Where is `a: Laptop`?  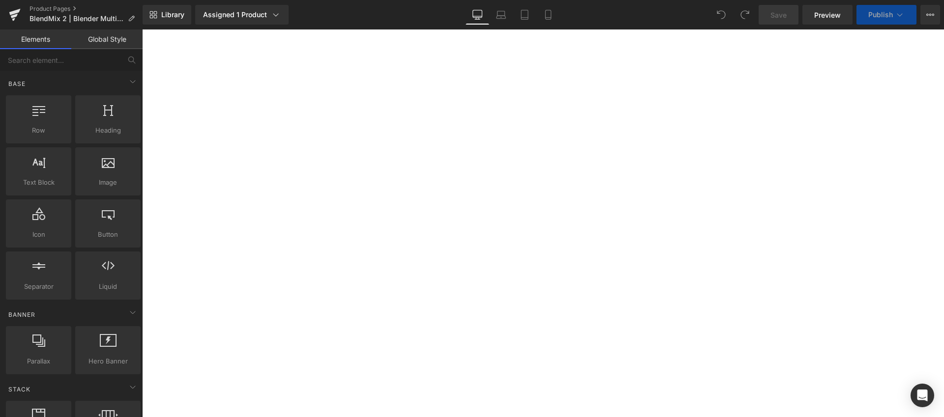
a: Laptop is located at coordinates (501, 15).